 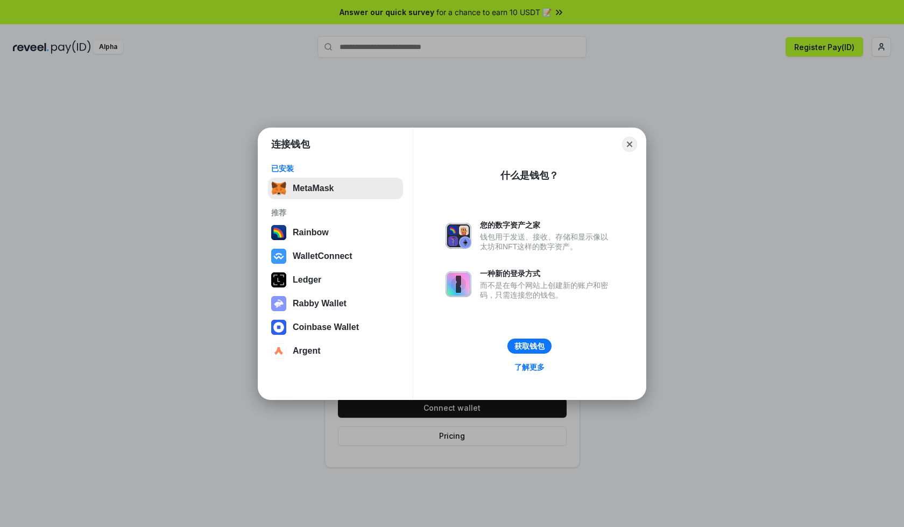 What do you see at coordinates (335, 213) in the screenshot?
I see `div: 推荐` at bounding box center [335, 213].